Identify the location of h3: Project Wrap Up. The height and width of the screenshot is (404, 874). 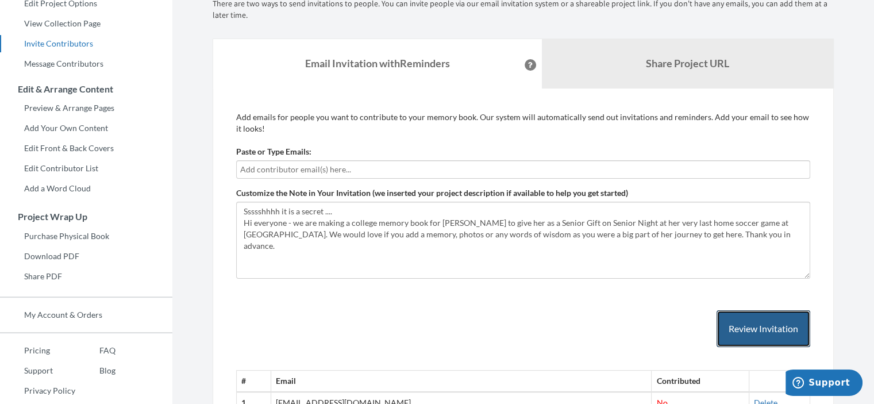
(86, 217).